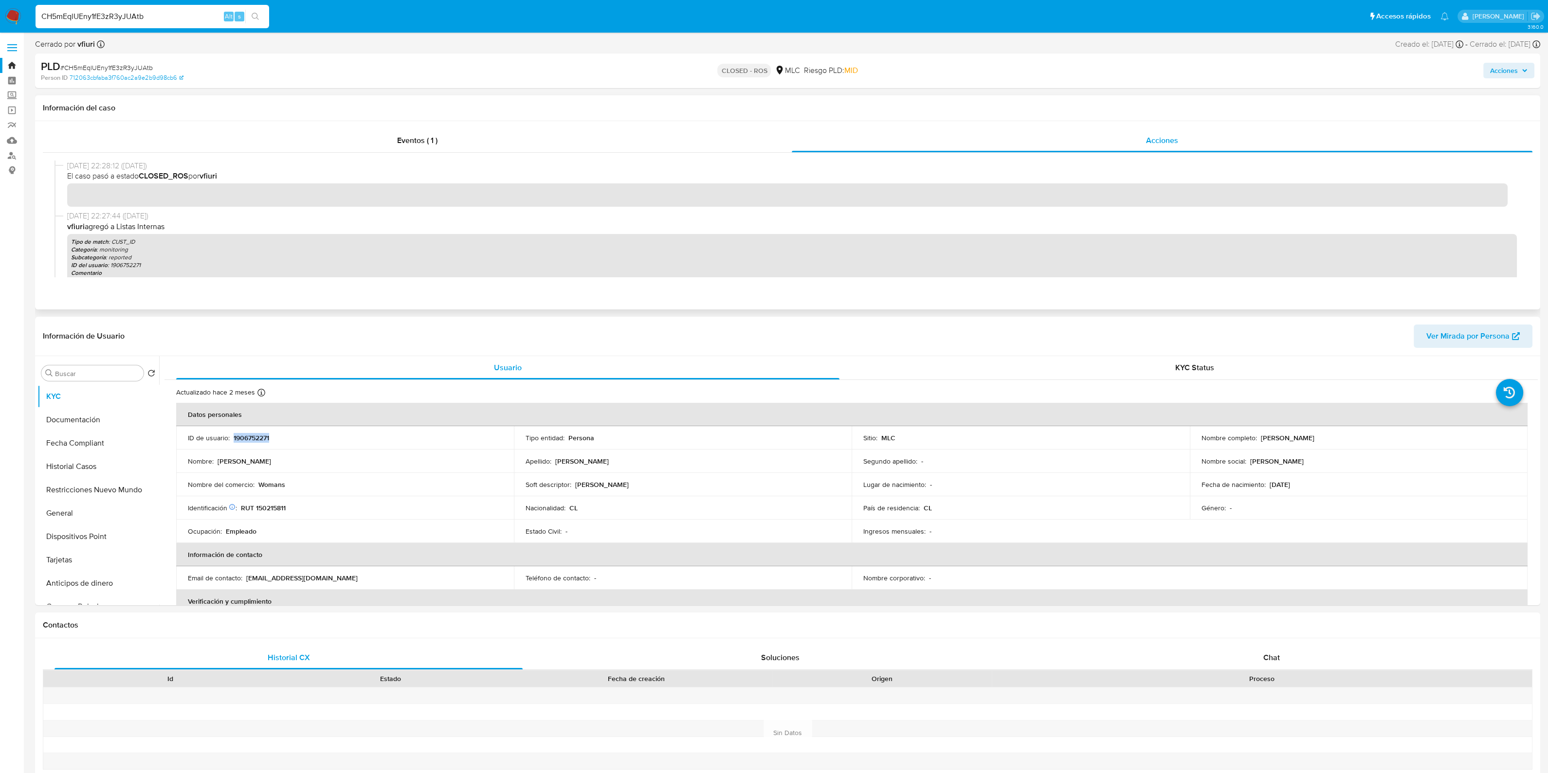 The width and height of the screenshot is (1548, 773). What do you see at coordinates (1467, 336) in the screenshot?
I see `span: Ver Mirada por Persona` at bounding box center [1467, 336].